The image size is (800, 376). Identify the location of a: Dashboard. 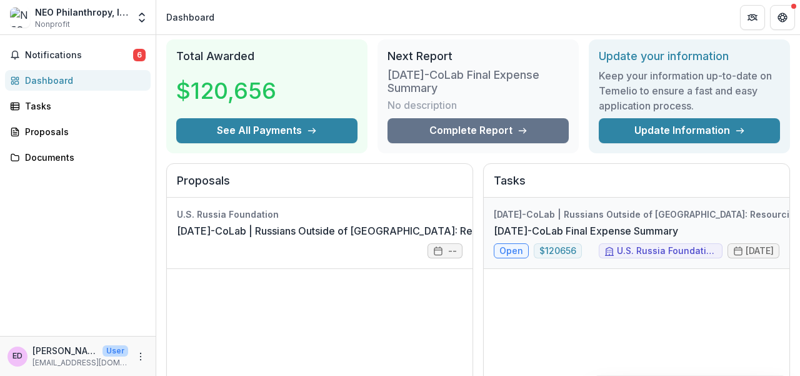
(77, 80).